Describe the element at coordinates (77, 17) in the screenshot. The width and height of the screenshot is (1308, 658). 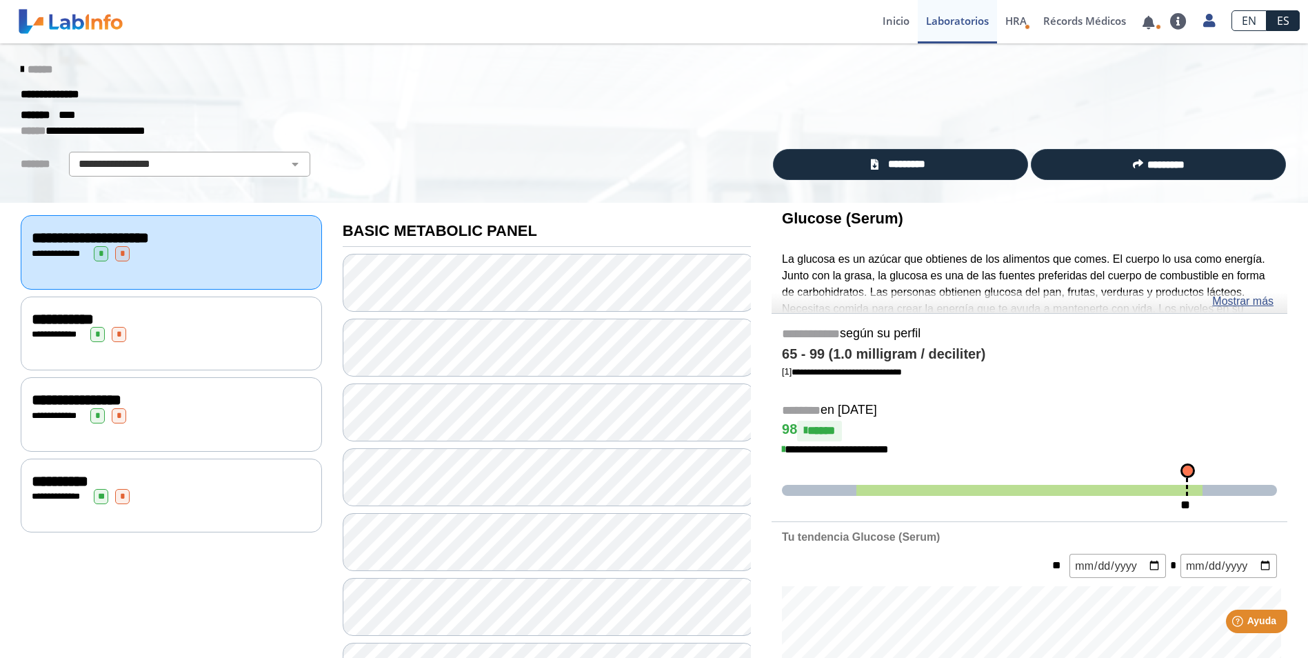
I see `span: Ayuda` at that location.